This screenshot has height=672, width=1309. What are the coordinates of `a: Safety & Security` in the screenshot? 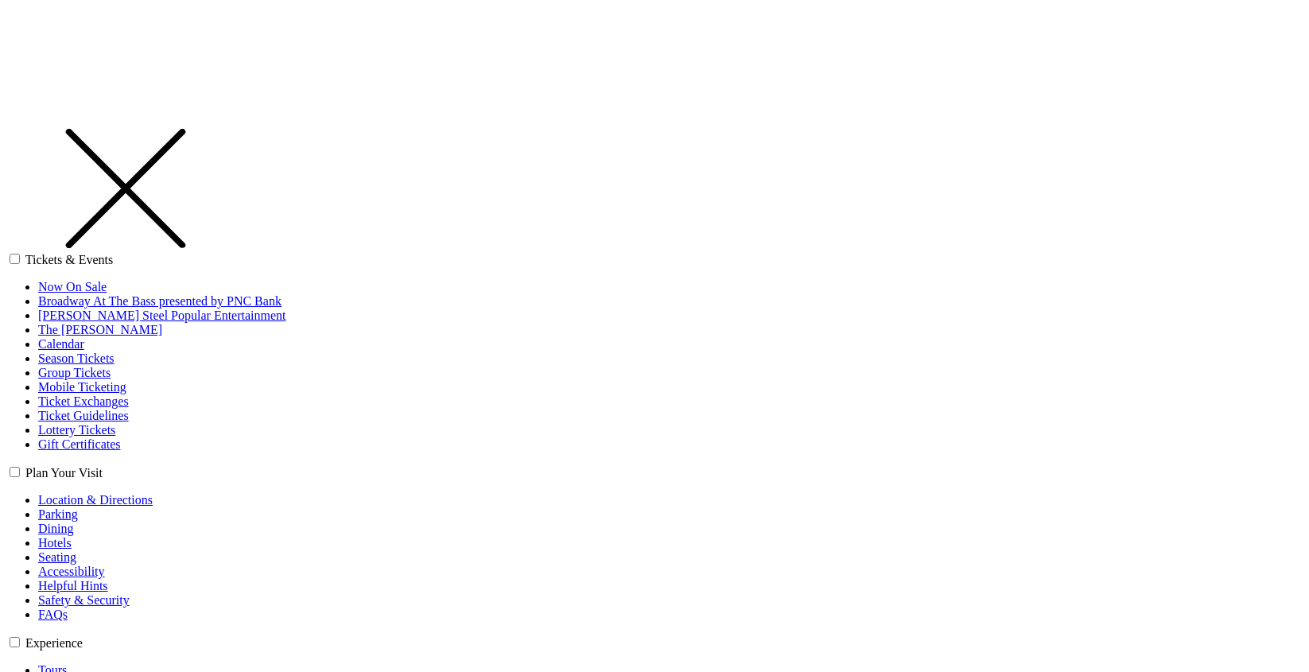 It's located at (83, 599).